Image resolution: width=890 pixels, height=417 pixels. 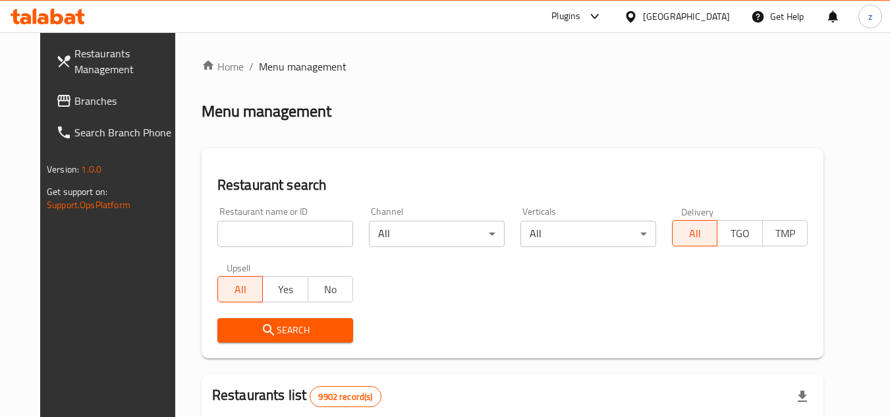 What do you see at coordinates (223, 67) in the screenshot?
I see `a: Home` at bounding box center [223, 67].